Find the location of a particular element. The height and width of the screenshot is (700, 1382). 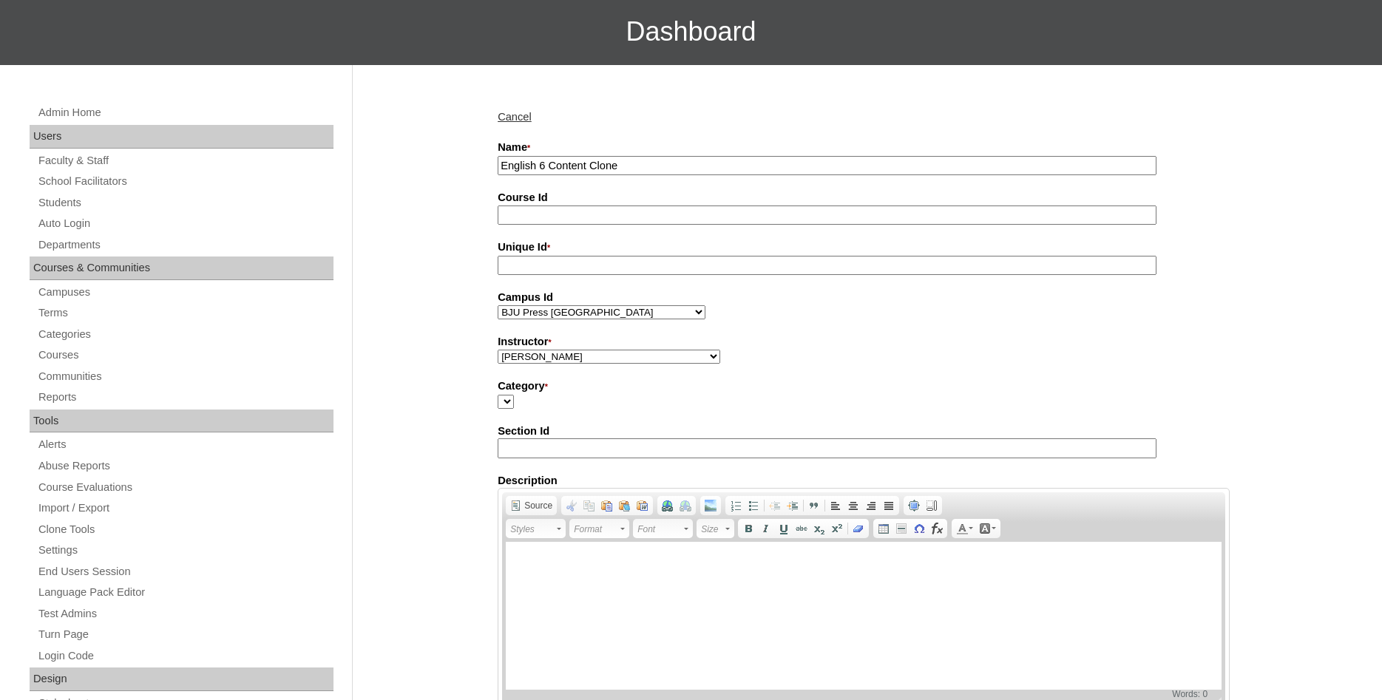

a: Test Admins is located at coordinates (185, 614).